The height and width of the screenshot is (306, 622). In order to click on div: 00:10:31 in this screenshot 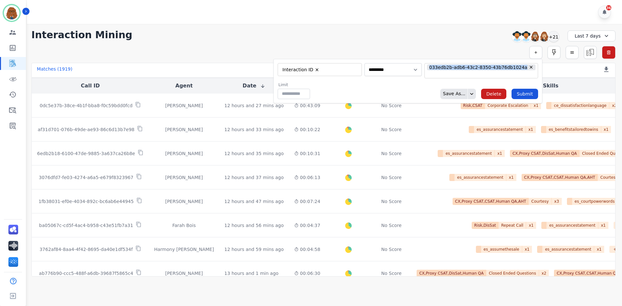, I will do `click(307, 154)`.